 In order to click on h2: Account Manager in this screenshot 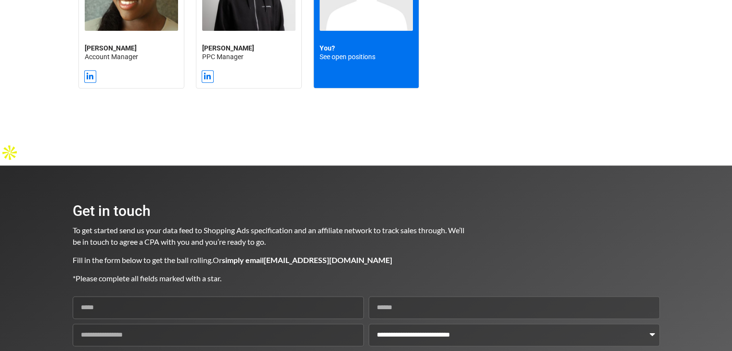, I will do `click(131, 52)`.